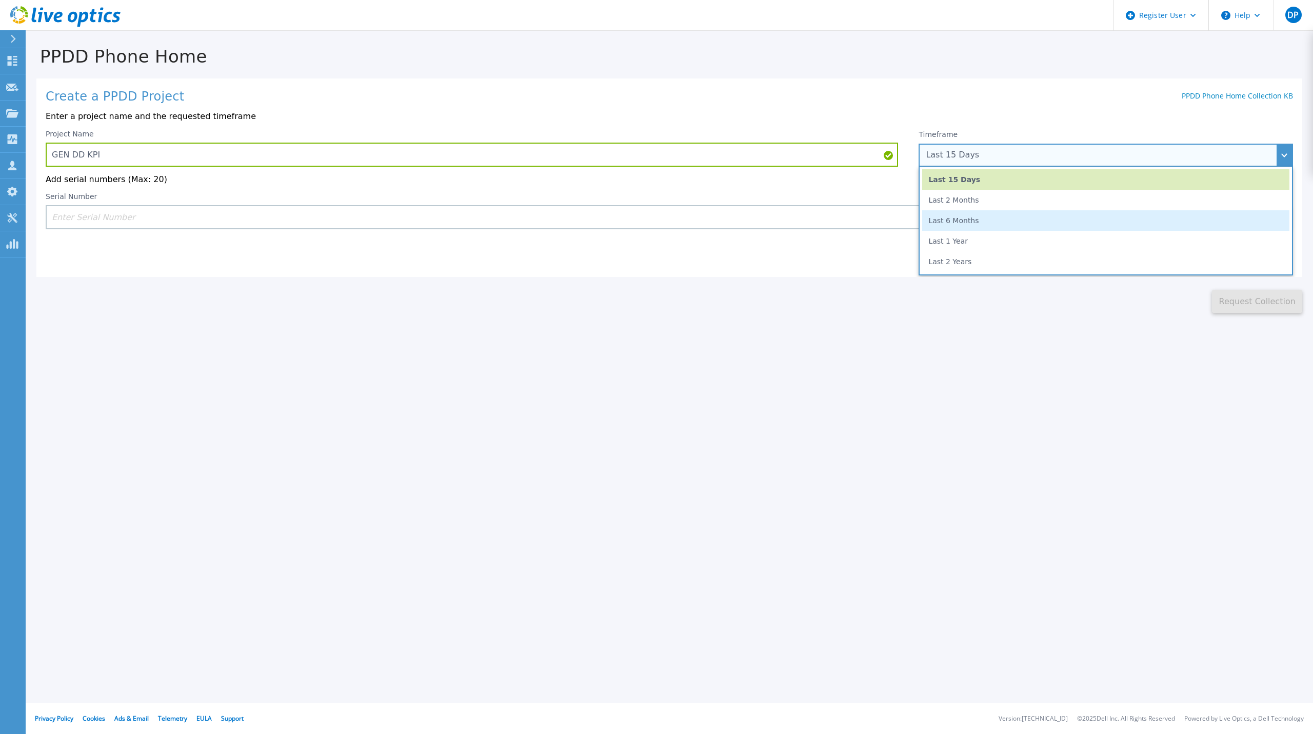 This screenshot has height=734, width=1313. I want to click on li: Last 2 Years, so click(1106, 262).